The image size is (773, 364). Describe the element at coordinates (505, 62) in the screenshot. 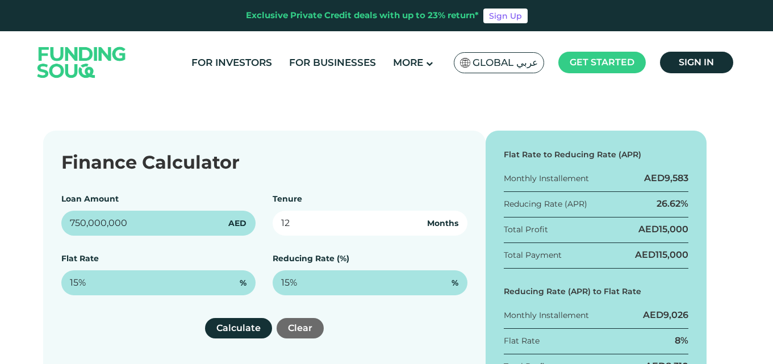

I see `span: Global عربي` at that location.